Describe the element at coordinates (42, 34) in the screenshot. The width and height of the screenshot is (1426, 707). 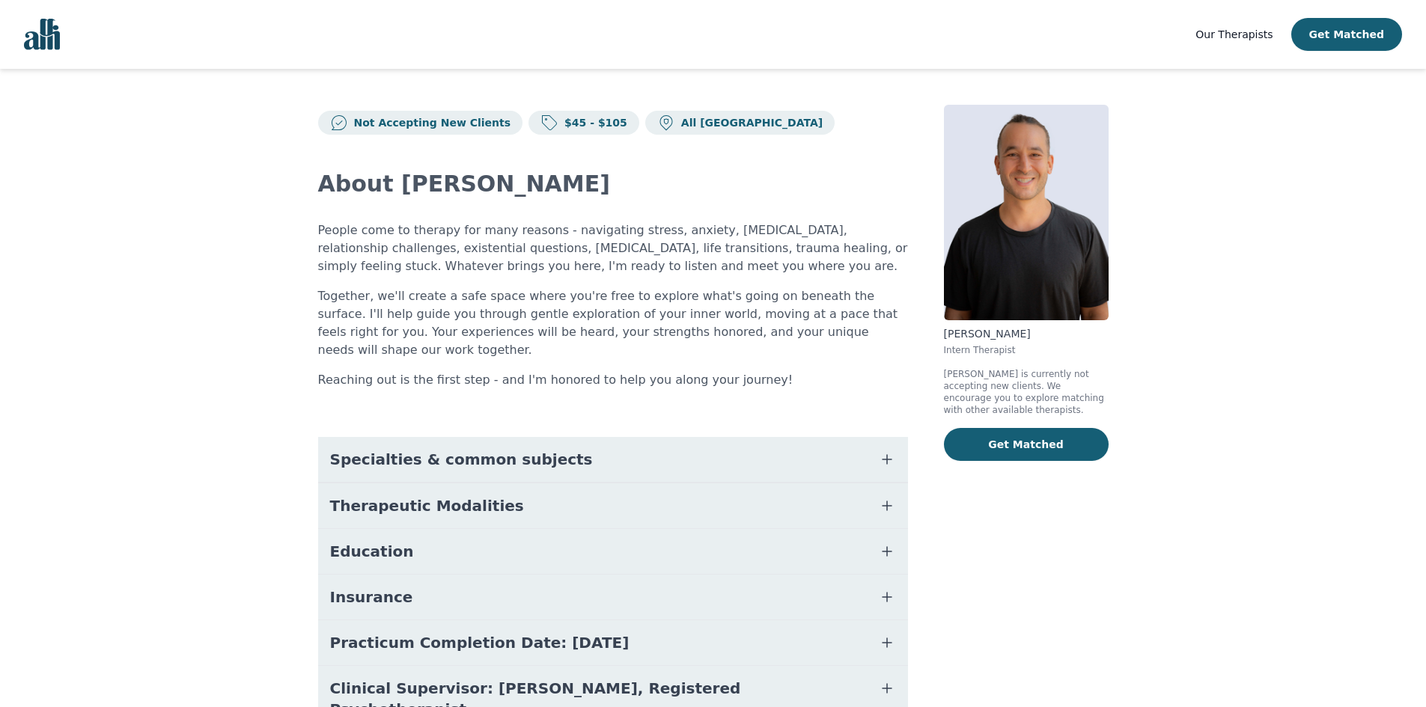
I see `img: alli logo` at that location.